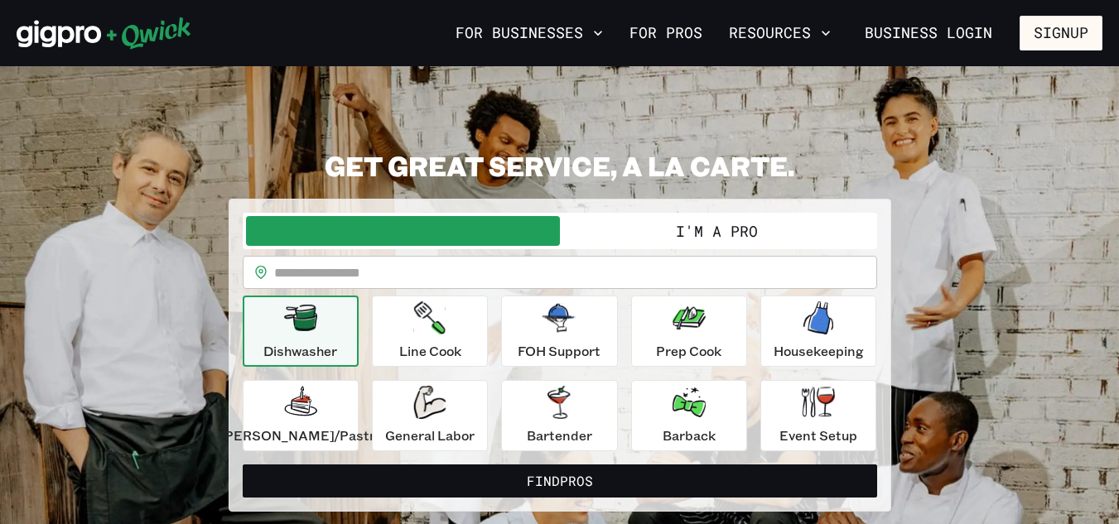  What do you see at coordinates (430, 331) in the screenshot?
I see `button: Line Cook` at bounding box center [430, 331].